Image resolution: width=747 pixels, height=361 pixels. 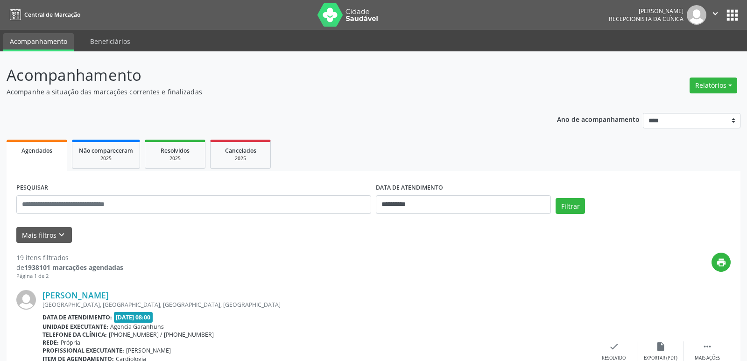 What do you see at coordinates (70, 276) in the screenshot?
I see `div: Página 1 de 2` at bounding box center [70, 276].